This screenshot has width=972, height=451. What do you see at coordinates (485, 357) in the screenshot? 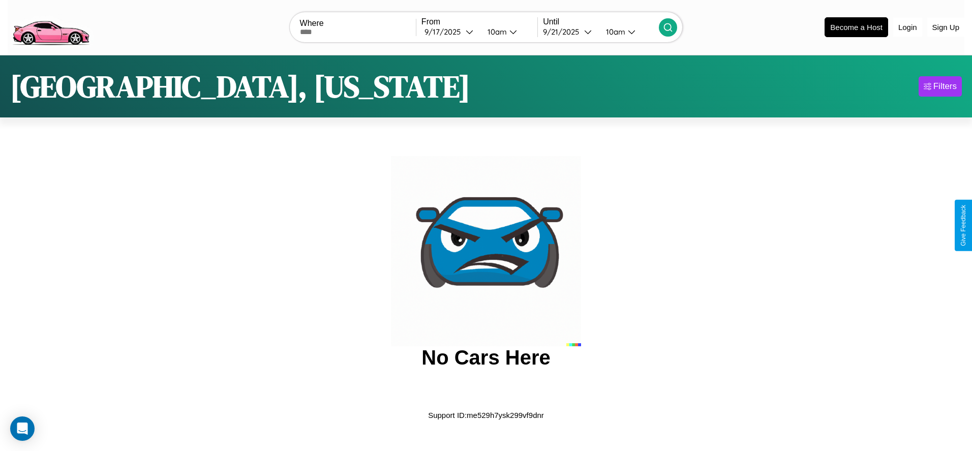
I see `h2: No Cars Here` at bounding box center [485, 357].